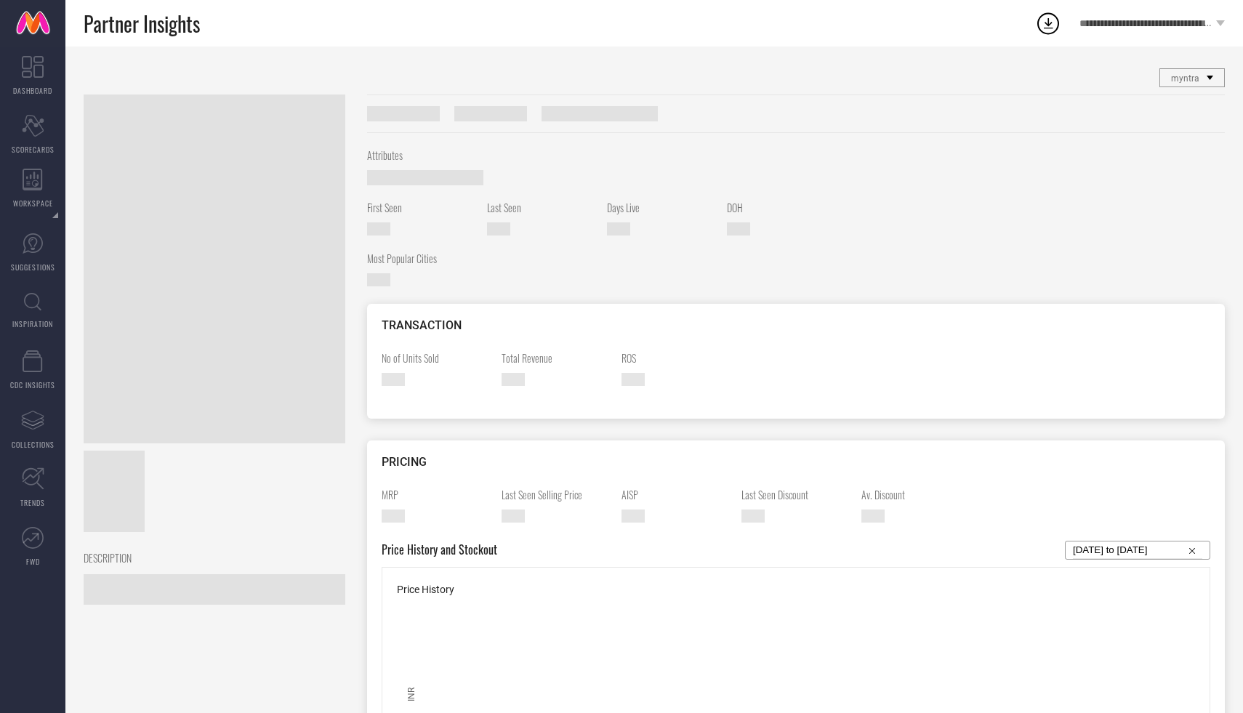 Image resolution: width=1243 pixels, height=713 pixels. I want to click on span: SCORECARDS, so click(33, 149).